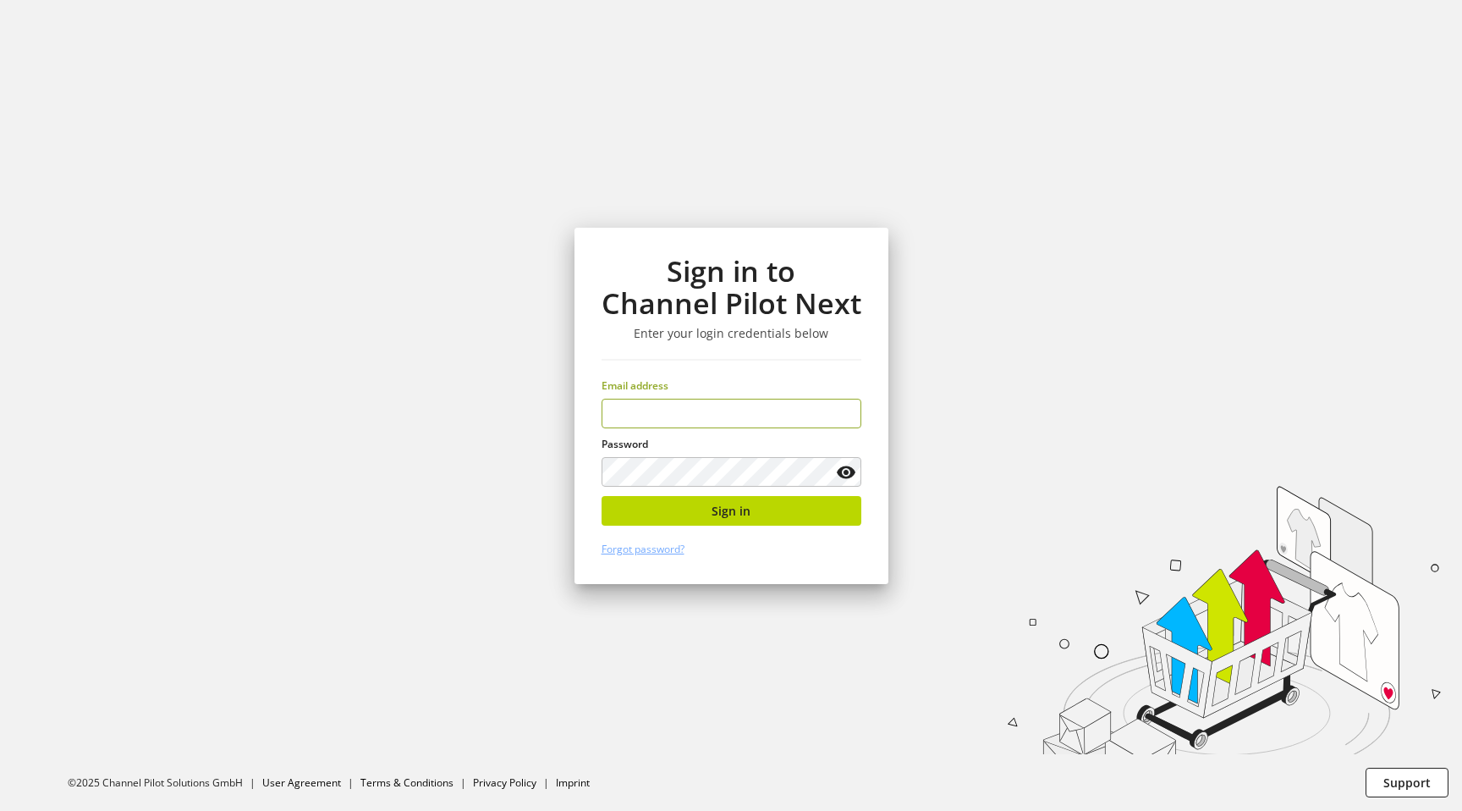 The width and height of the screenshot is (1462, 811). I want to click on span: Support, so click(1407, 782).